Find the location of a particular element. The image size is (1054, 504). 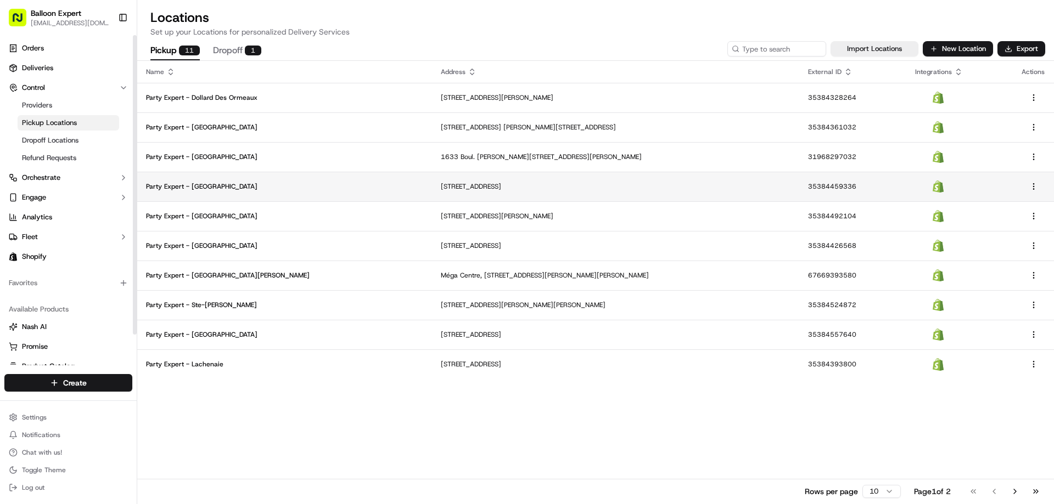

a: Providers is located at coordinates (68, 105).